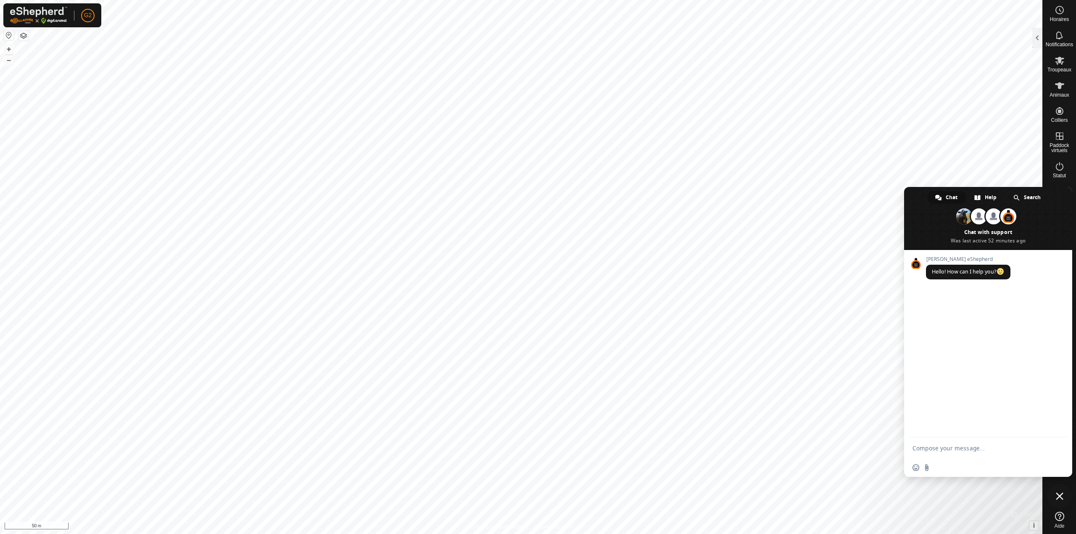 The image size is (1076, 534). I want to click on a: Politique de confidentialité, so click(498, 527).